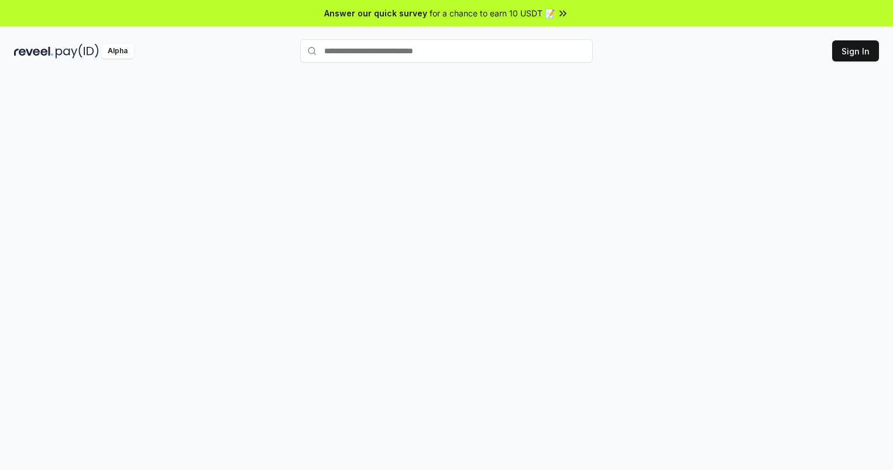  Describe the element at coordinates (118, 51) in the screenshot. I see `div: Alpha` at that location.